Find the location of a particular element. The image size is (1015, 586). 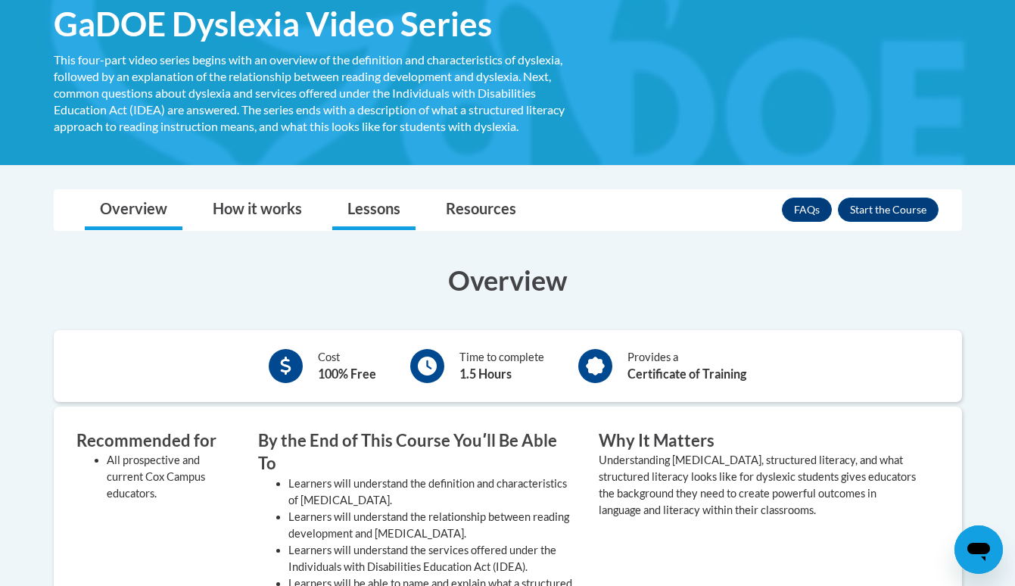

a: Overview is located at coordinates (133, 210).